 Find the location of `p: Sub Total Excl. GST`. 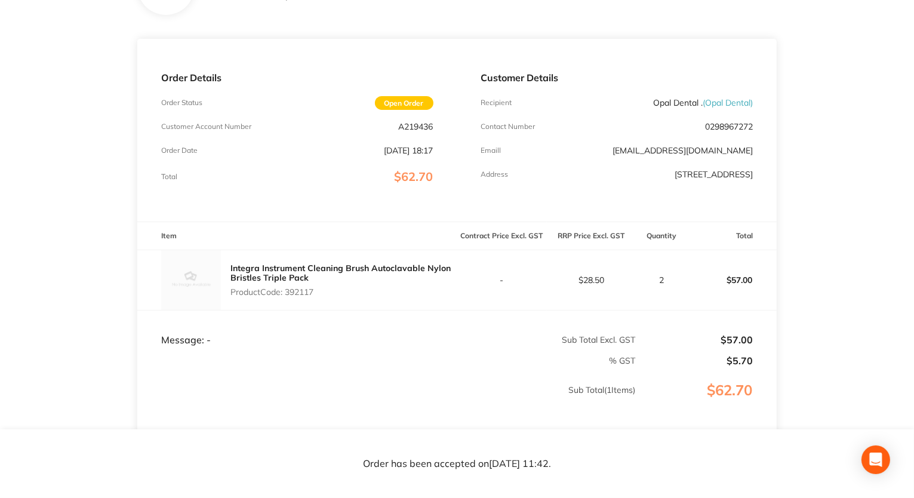

p: Sub Total Excl. GST is located at coordinates (547, 340).